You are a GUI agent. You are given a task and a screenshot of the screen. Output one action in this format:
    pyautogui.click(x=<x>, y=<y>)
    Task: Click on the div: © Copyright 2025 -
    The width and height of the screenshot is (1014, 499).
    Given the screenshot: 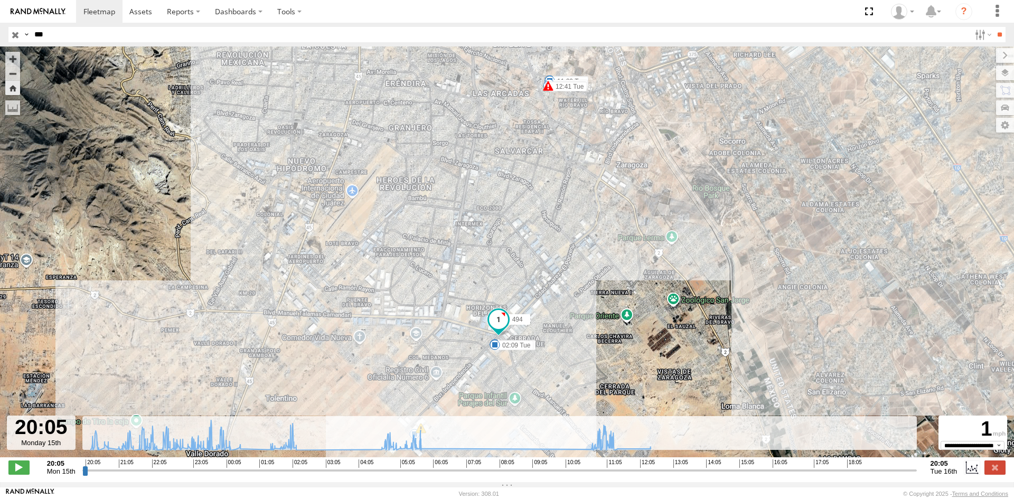 What is the action you would take?
    pyautogui.click(x=955, y=494)
    